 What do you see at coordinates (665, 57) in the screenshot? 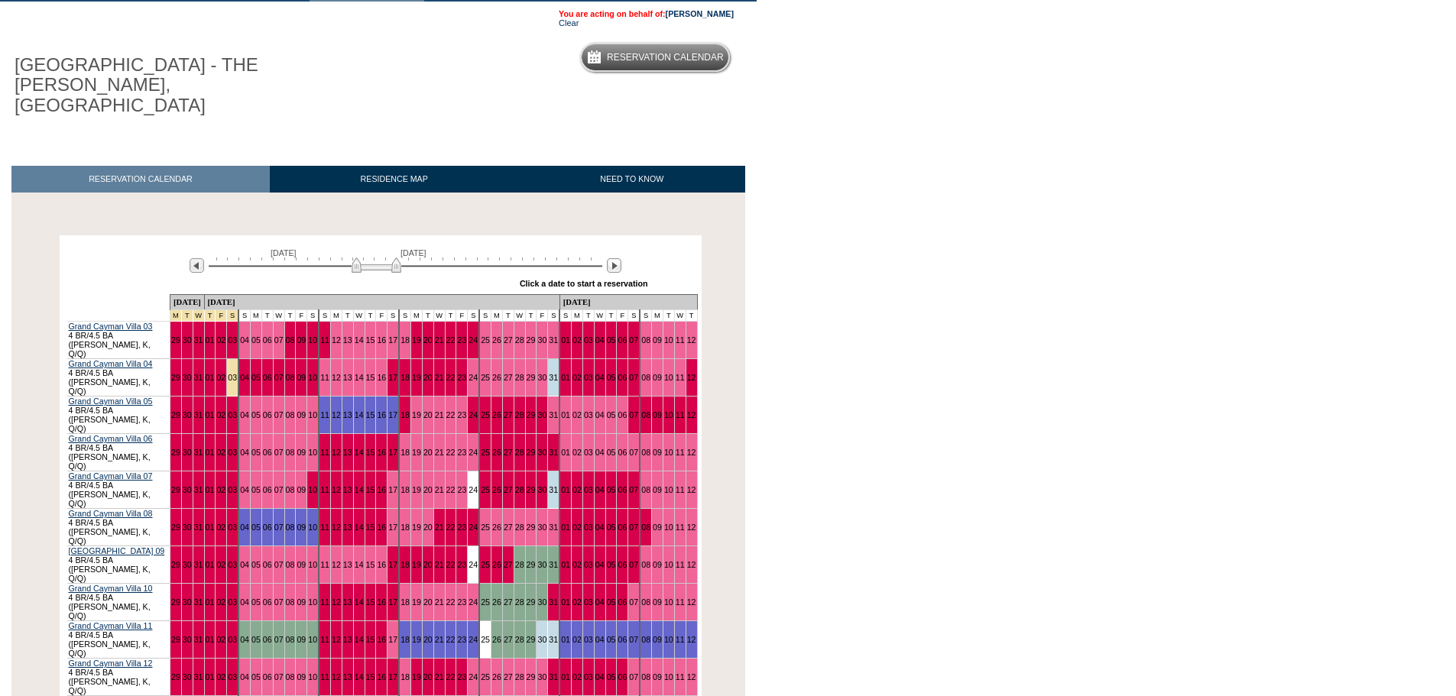
I see `h5: Reservation Calendar` at bounding box center [665, 57].